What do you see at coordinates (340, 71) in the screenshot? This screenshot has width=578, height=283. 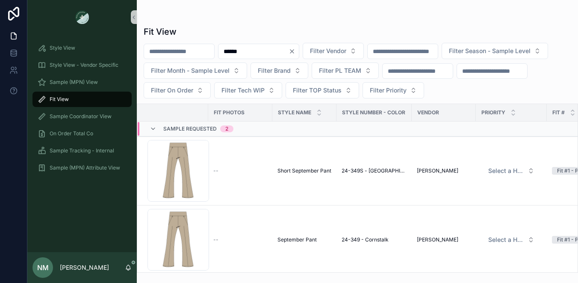 I see `span: Filter PL TEAM` at bounding box center [340, 71].